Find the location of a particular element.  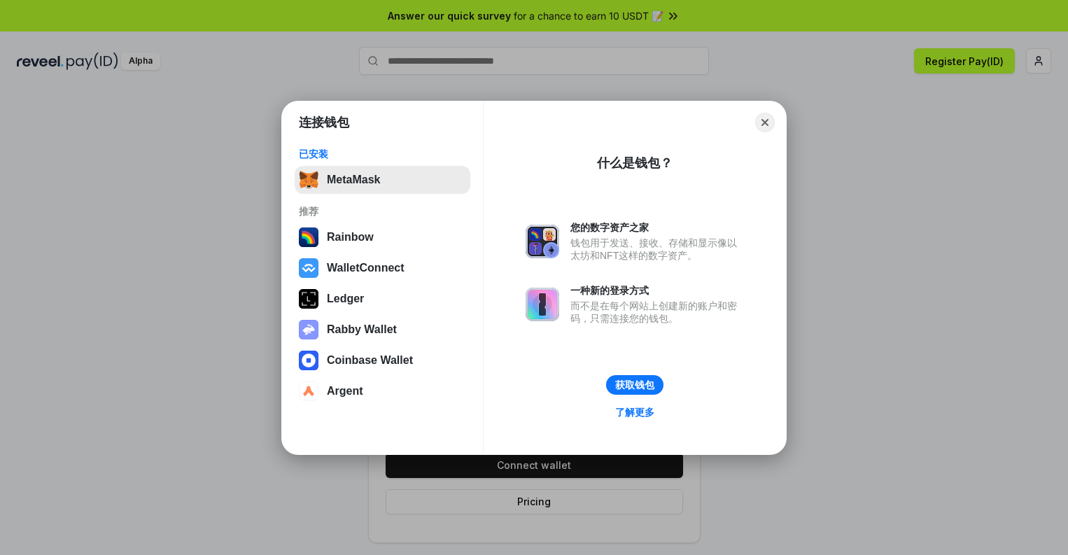

div: 已安装 is located at coordinates (382, 154).